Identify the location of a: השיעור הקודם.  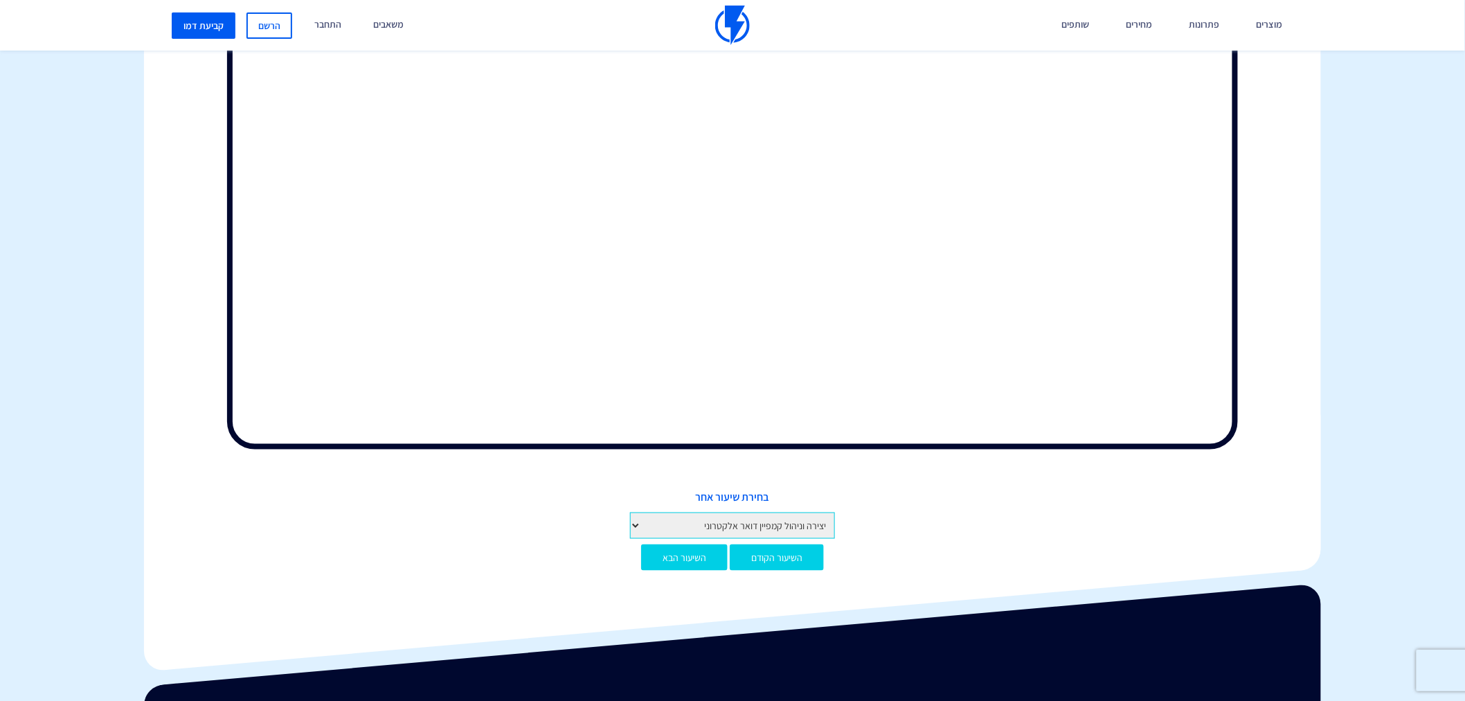
(777, 557).